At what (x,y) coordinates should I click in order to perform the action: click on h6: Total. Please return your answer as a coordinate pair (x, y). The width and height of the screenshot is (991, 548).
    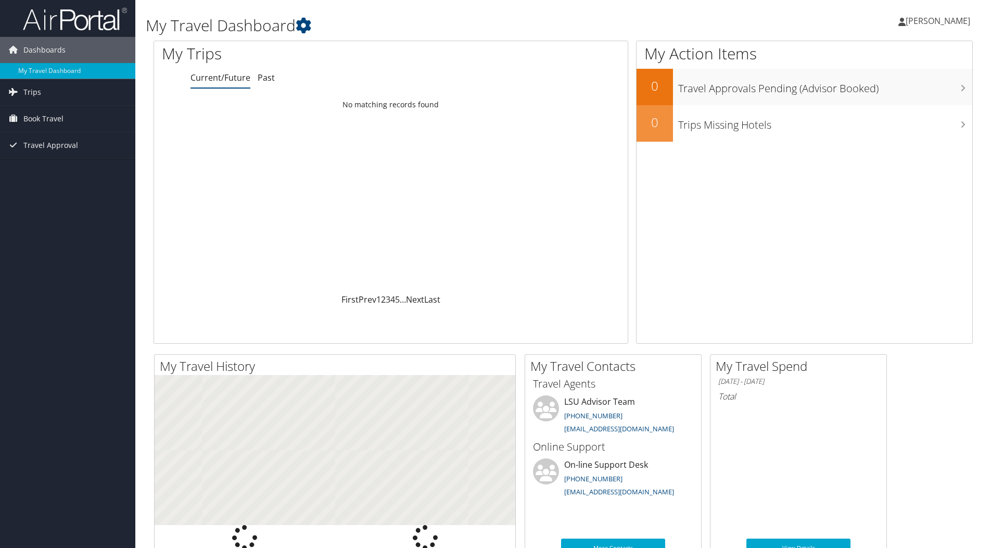
    Looking at the image, I should click on (799, 396).